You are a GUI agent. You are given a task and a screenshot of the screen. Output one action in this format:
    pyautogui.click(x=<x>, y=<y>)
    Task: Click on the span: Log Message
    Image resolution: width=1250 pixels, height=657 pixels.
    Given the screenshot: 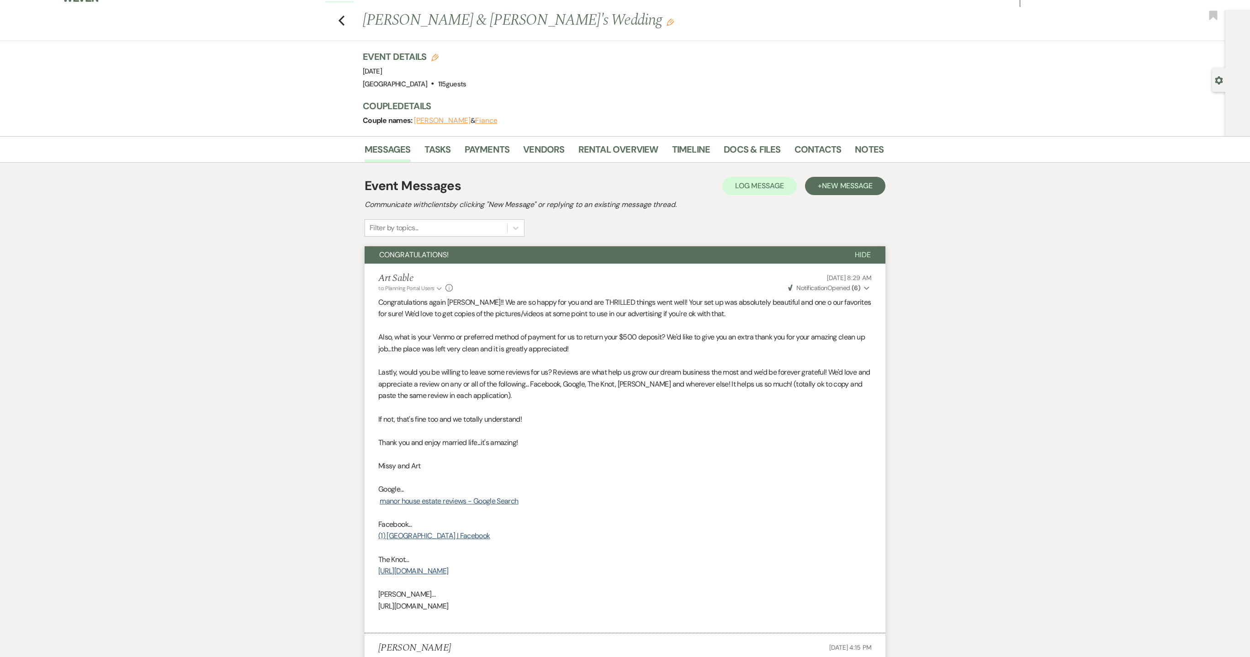 What is the action you would take?
    pyautogui.click(x=760, y=186)
    